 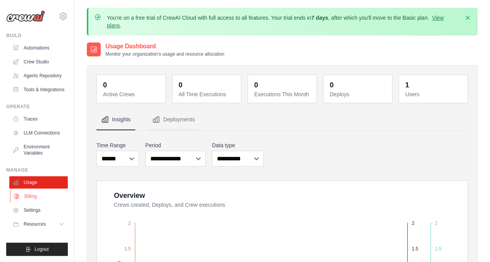 What do you see at coordinates (38, 48) in the screenshot?
I see `a: Automations` at bounding box center [38, 48].